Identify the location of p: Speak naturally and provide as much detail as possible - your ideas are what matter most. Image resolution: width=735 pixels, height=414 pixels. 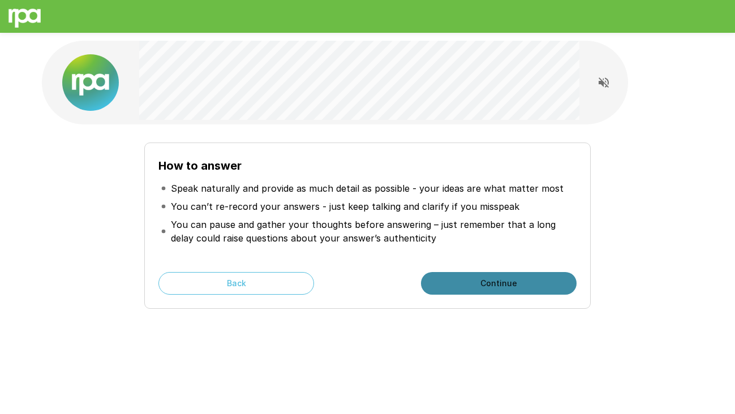
(367, 188).